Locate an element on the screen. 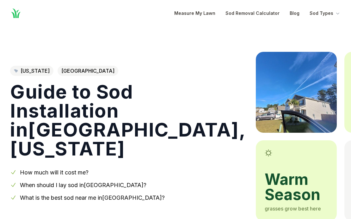 This screenshot has width=351, height=219. a: Measure My Lawn is located at coordinates (195, 13).